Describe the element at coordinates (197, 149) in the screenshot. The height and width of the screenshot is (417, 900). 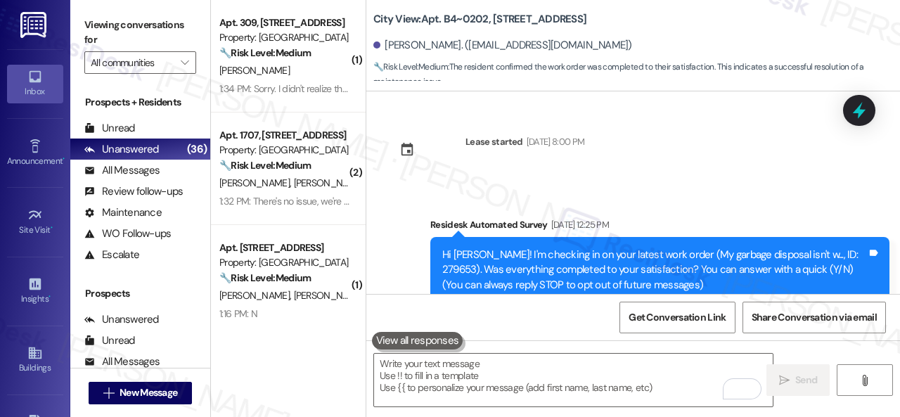
I see `div: (36)` at that location.